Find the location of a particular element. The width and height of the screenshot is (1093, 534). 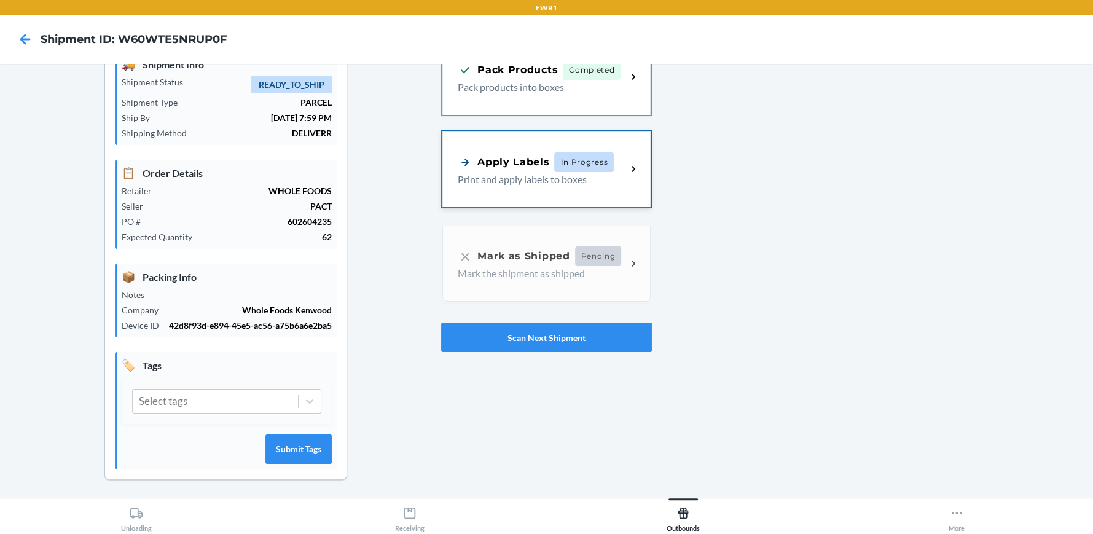

p: Retailer is located at coordinates (141, 191).